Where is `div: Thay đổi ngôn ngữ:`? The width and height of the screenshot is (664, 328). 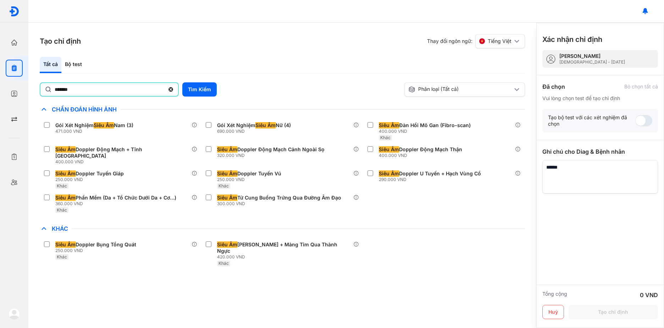
div: Thay đổi ngôn ngữ: is located at coordinates (476, 41).